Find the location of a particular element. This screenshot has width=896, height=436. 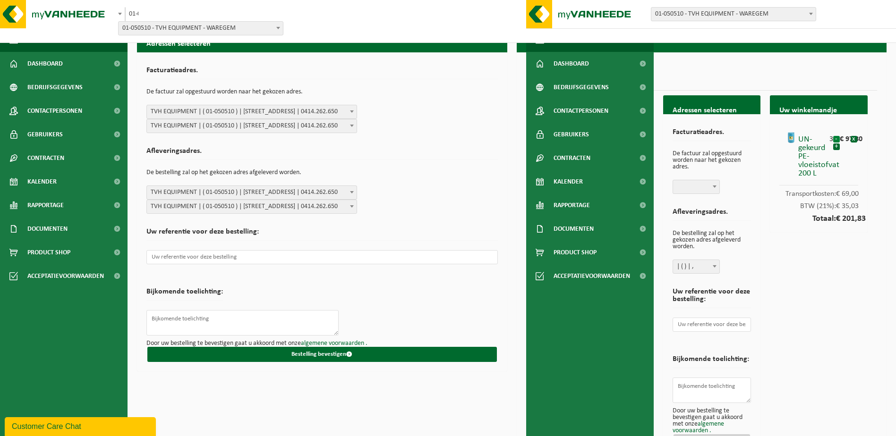

a: Bedrijfsgegevens is located at coordinates (590, 87).